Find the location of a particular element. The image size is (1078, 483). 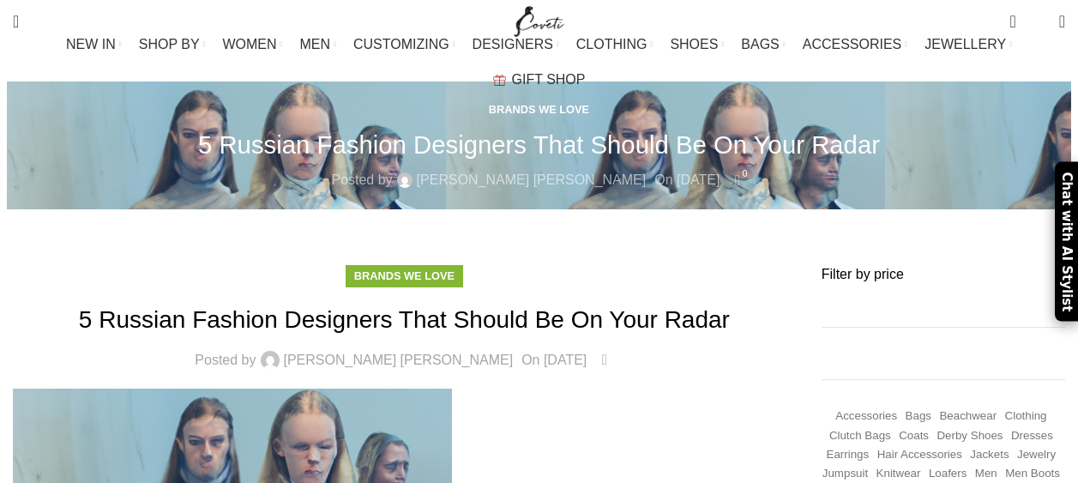

a: CUSTOMIZING is located at coordinates (404, 45).